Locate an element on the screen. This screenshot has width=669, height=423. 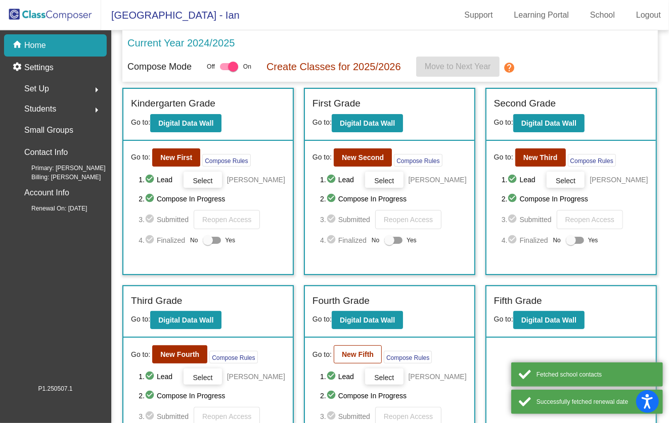
b: New First is located at coordinates (176, 158).